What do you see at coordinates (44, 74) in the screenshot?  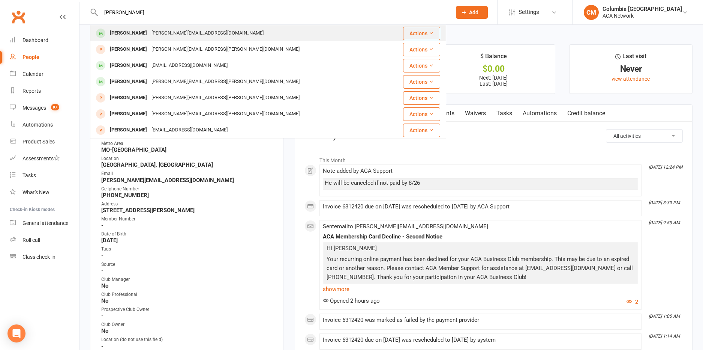 I see `a: Calendar` at bounding box center [44, 74].